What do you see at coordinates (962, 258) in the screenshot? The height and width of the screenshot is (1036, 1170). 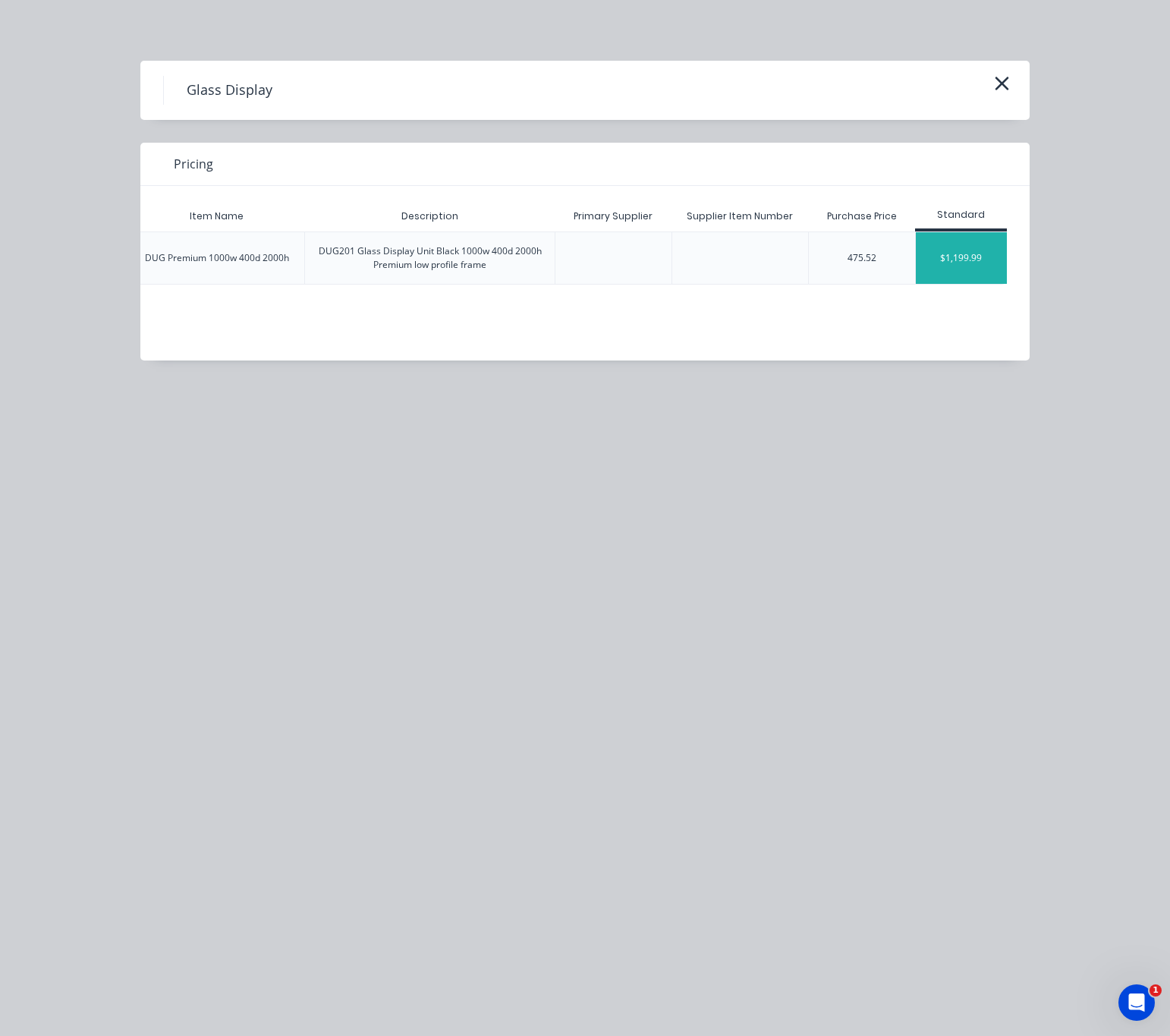 I see `div: $1,199.99` at bounding box center [962, 258].